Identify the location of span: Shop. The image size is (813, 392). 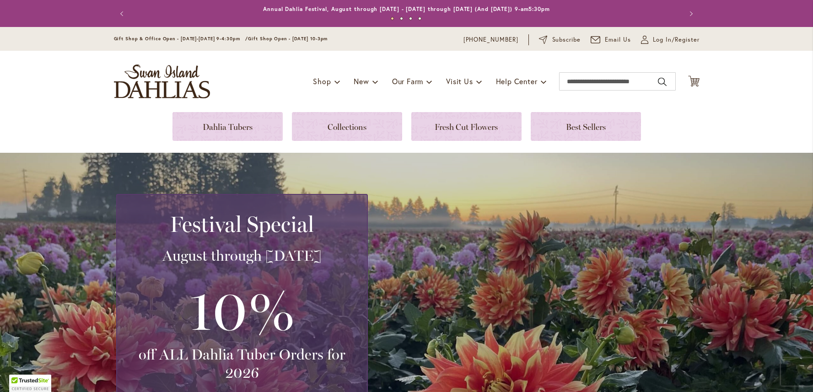
(322, 81).